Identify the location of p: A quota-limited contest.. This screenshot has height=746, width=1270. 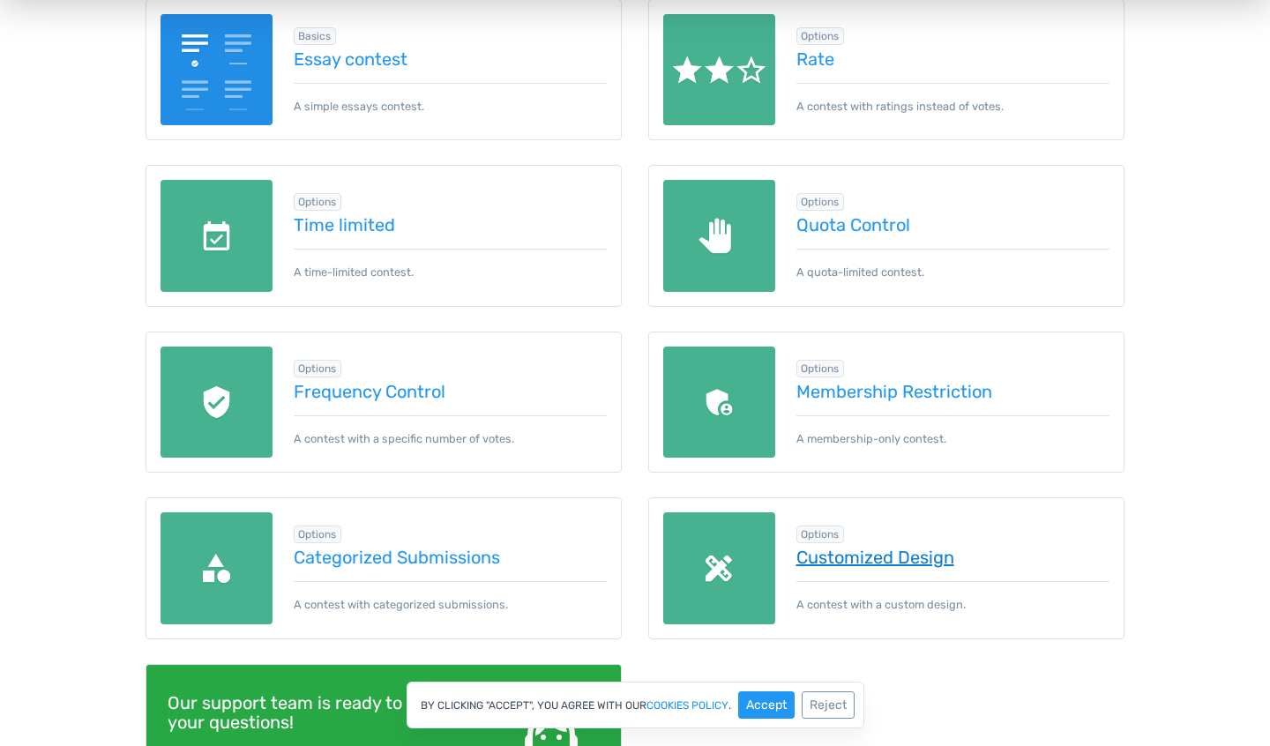
(953, 265).